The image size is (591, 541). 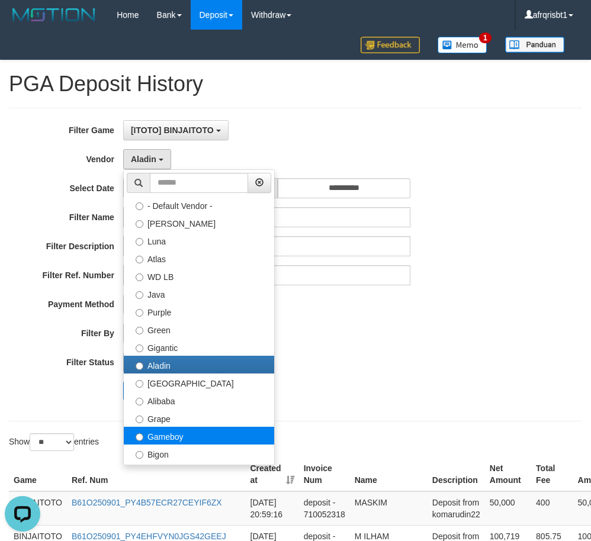 What do you see at coordinates (38, 474) in the screenshot?
I see `th: Game` at bounding box center [38, 474].